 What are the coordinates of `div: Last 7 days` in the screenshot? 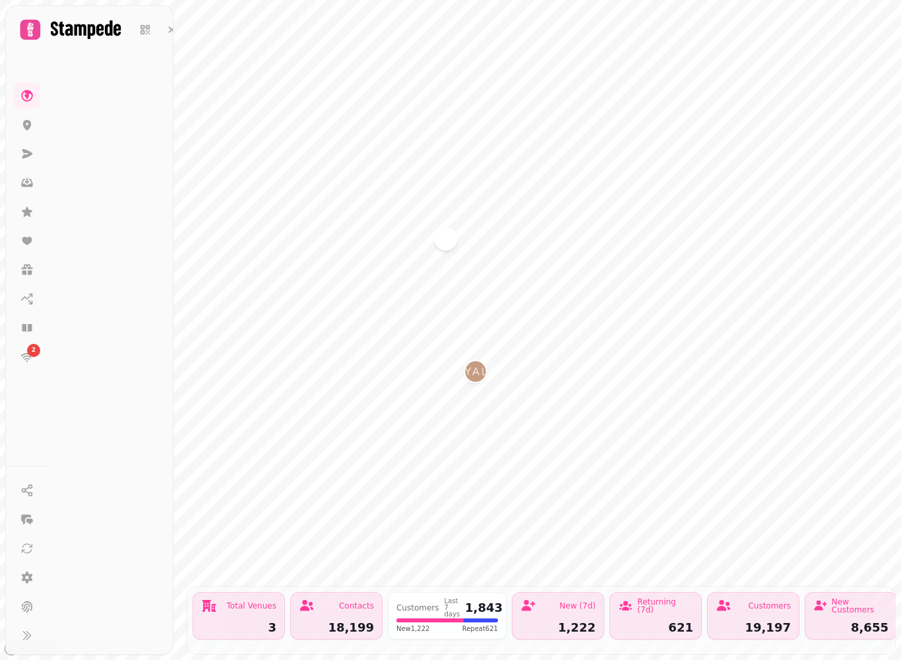 It's located at (452, 608).